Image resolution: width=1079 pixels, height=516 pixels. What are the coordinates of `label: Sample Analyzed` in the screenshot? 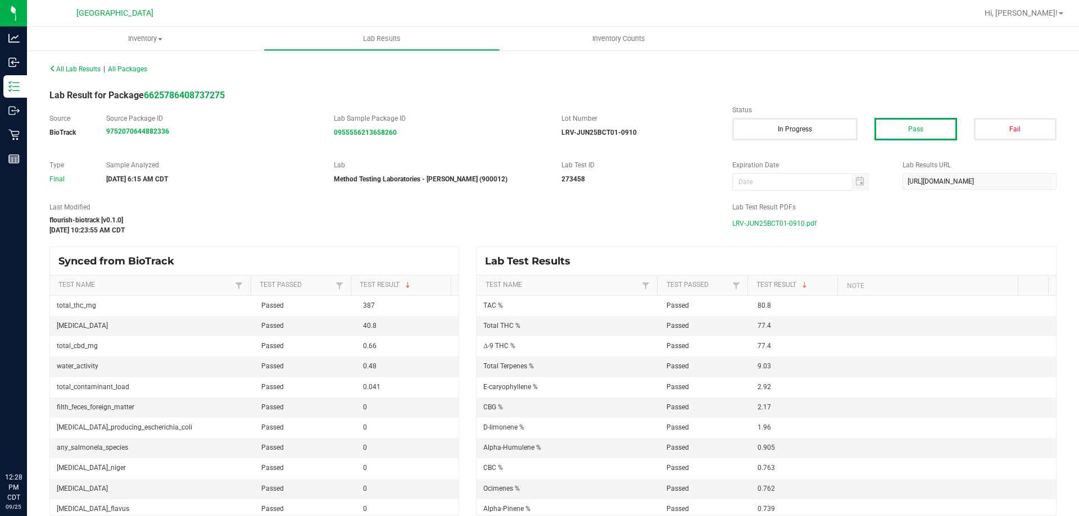 It's located at (211, 165).